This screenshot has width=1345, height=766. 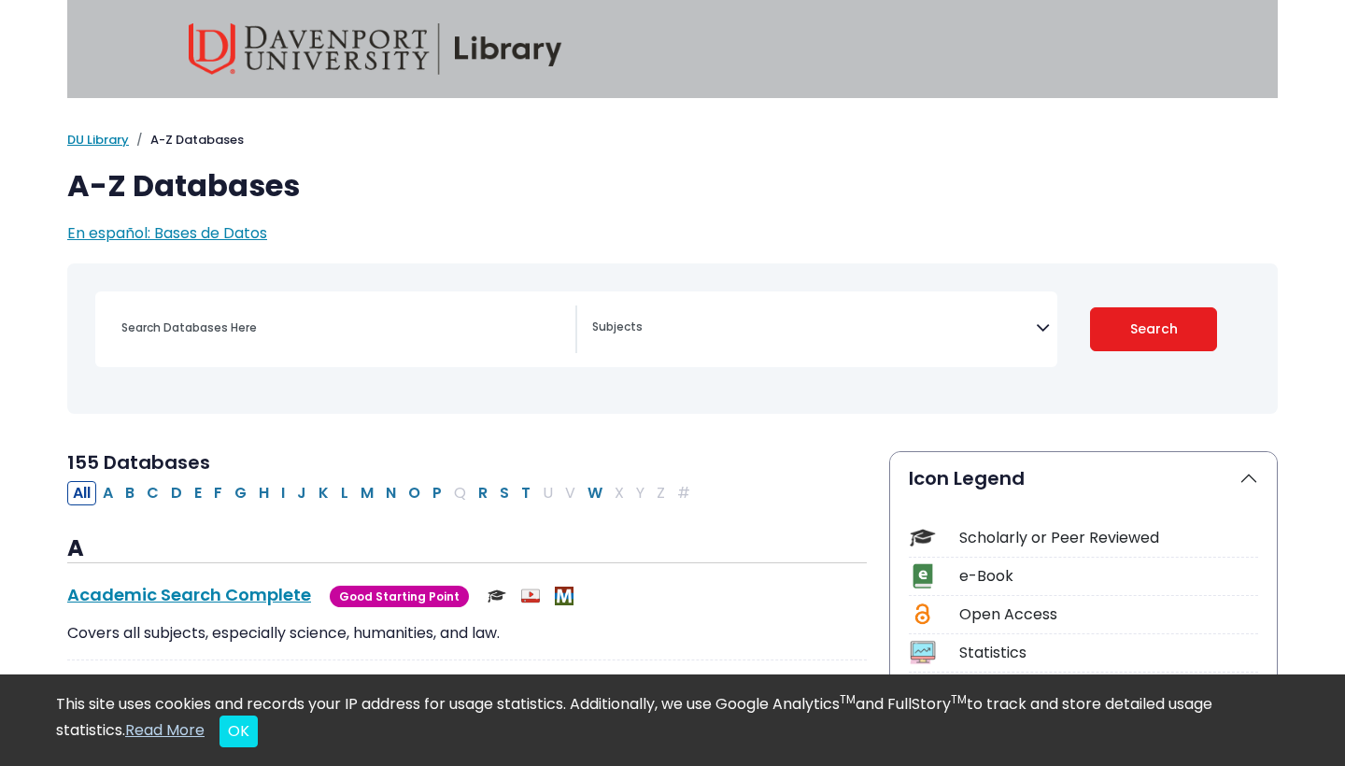 What do you see at coordinates (1108, 653) in the screenshot?
I see `div: Statistics` at bounding box center [1108, 653].